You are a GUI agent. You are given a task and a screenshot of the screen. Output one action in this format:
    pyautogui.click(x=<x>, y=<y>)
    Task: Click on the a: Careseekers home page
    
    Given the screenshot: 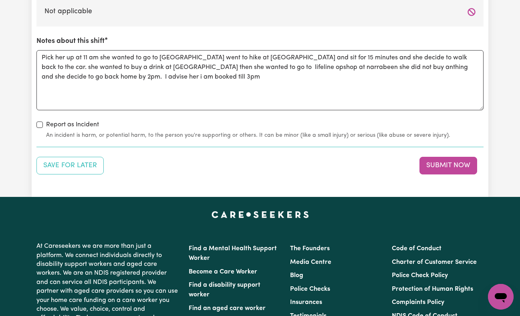 What is the action you would take?
    pyautogui.click(x=260, y=214)
    